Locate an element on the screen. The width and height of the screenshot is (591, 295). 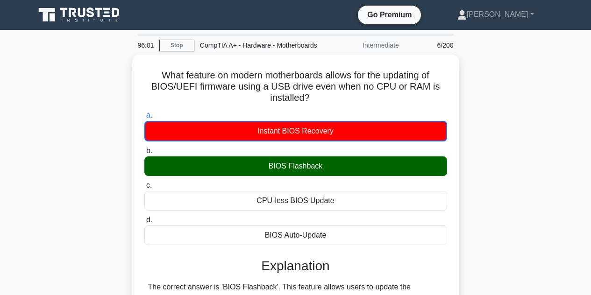
div: BIOS Auto-Update is located at coordinates (296, 236).